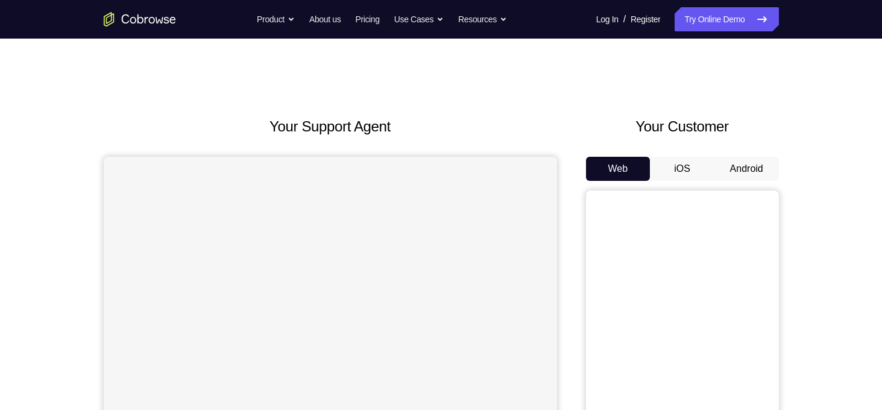  Describe the element at coordinates (367, 19) in the screenshot. I see `a: Pricing` at that location.